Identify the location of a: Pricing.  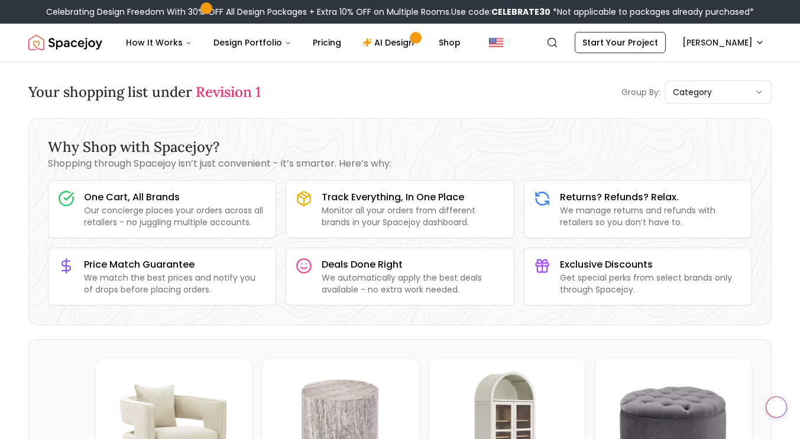
(327, 43).